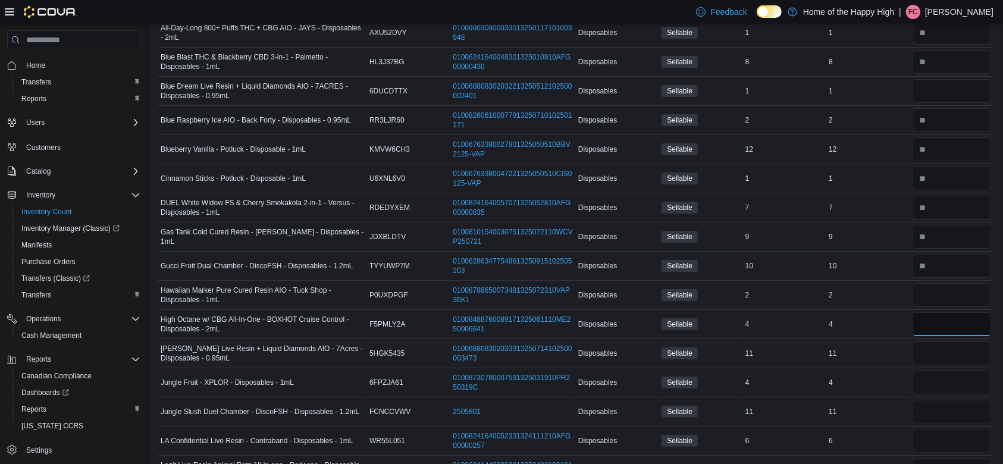  I want to click on span: Dark Mode, so click(757, 18).